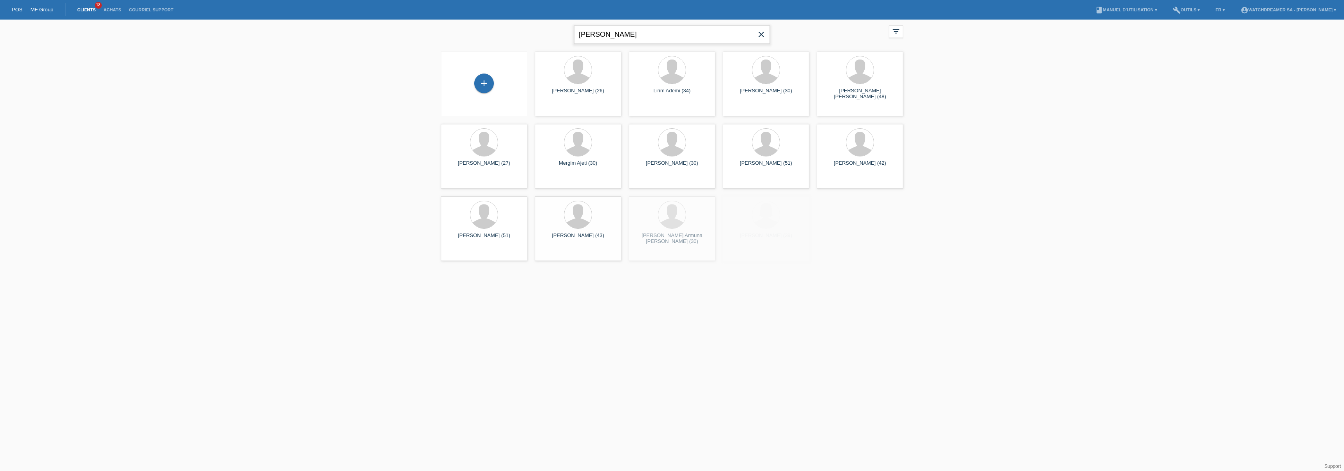 This screenshot has height=471, width=1344. Describe the element at coordinates (672, 94) in the screenshot. I see `div: Lirim Ademi (34)` at that location.